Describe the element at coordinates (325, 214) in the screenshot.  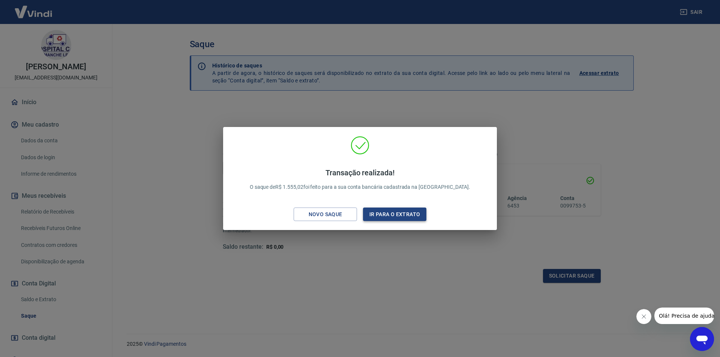
I see `div: Novo saque` at that location.